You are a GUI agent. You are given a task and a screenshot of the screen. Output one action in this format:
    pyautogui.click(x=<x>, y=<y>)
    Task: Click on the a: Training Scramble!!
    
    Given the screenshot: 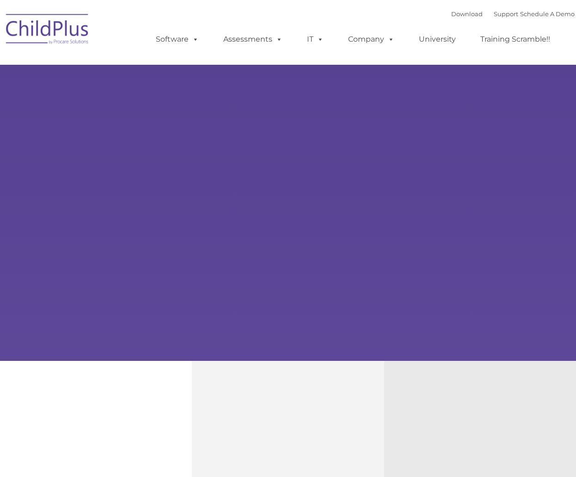 What is the action you would take?
    pyautogui.click(x=515, y=39)
    